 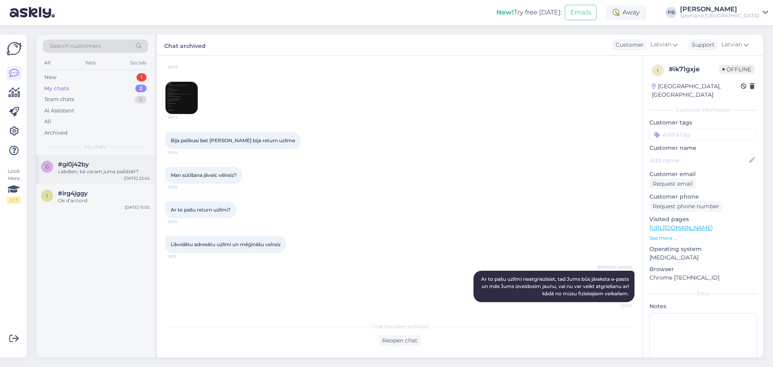 What do you see at coordinates (73, 193) in the screenshot?
I see `span: #irg4jggy` at bounding box center [73, 193].